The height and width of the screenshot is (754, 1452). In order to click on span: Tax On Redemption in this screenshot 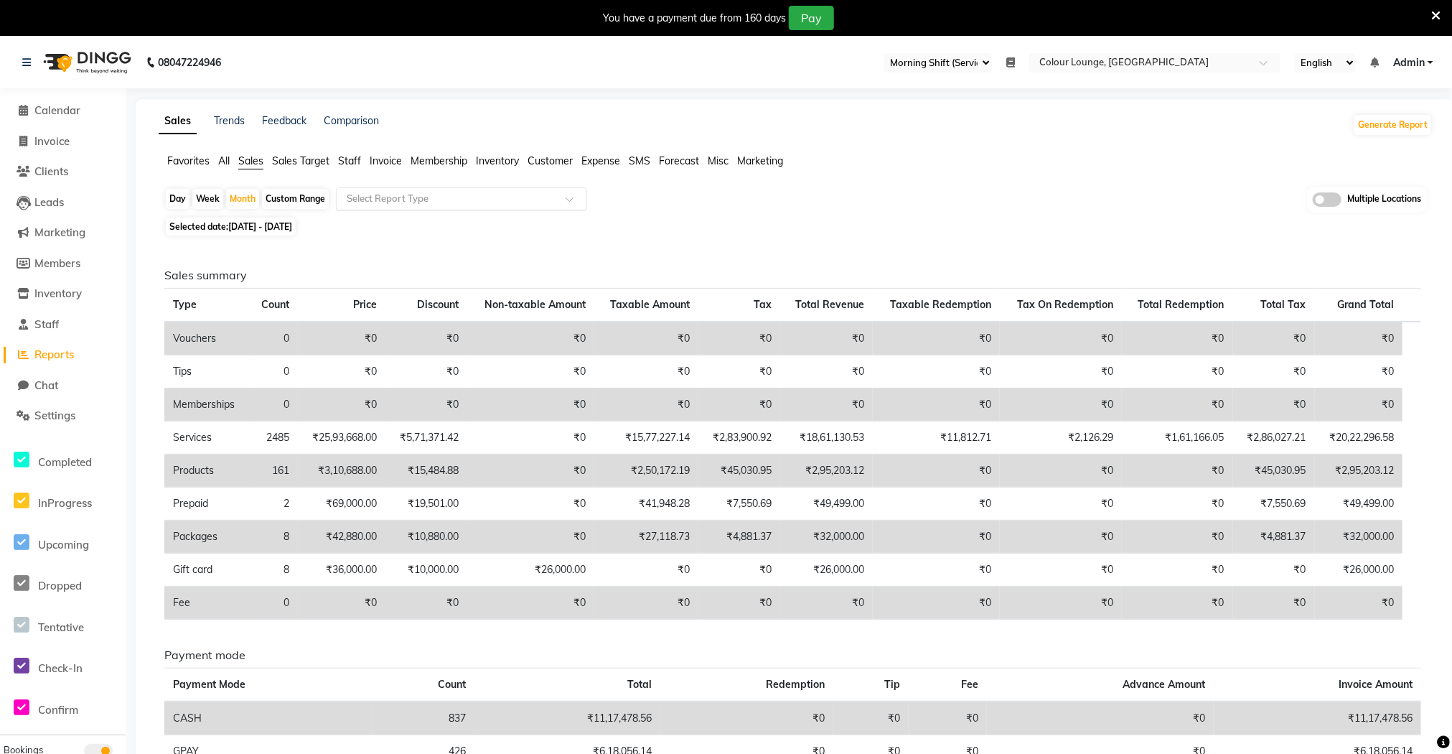, I will do `click(1065, 304)`.